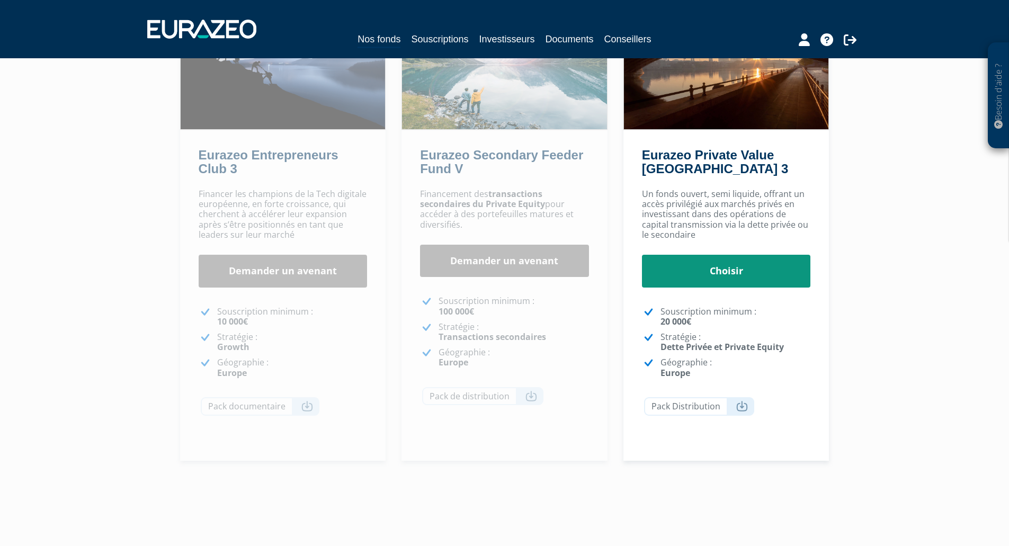 This screenshot has height=546, width=1009. Describe the element at coordinates (483, 396) in the screenshot. I see `a: Pack de distribution` at that location.